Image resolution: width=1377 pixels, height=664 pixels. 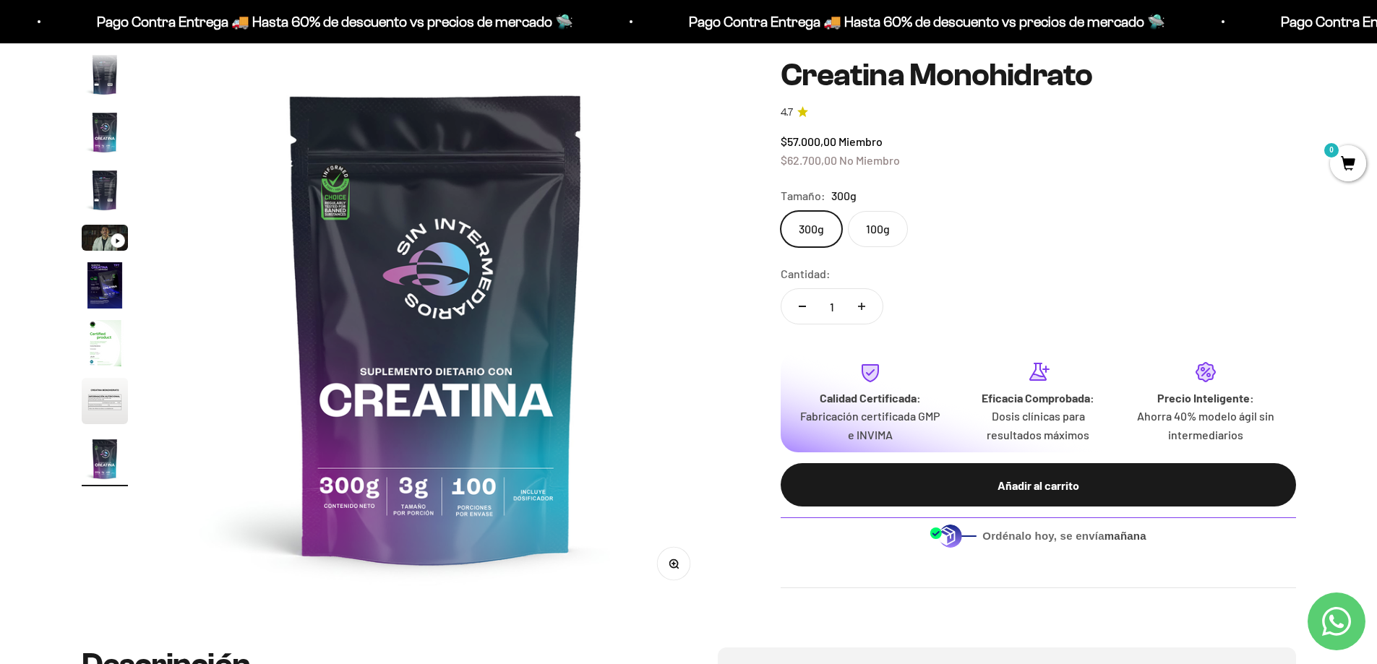 What do you see at coordinates (809, 159) in the screenshot?
I see `span: $62.700,00` at bounding box center [809, 159].